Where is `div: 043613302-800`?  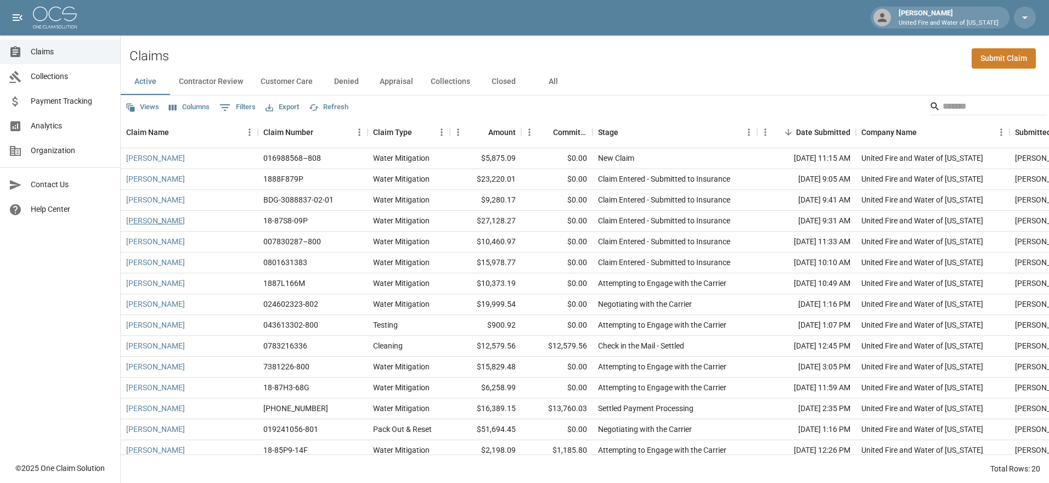
div: 043613302-800 is located at coordinates (291, 325).